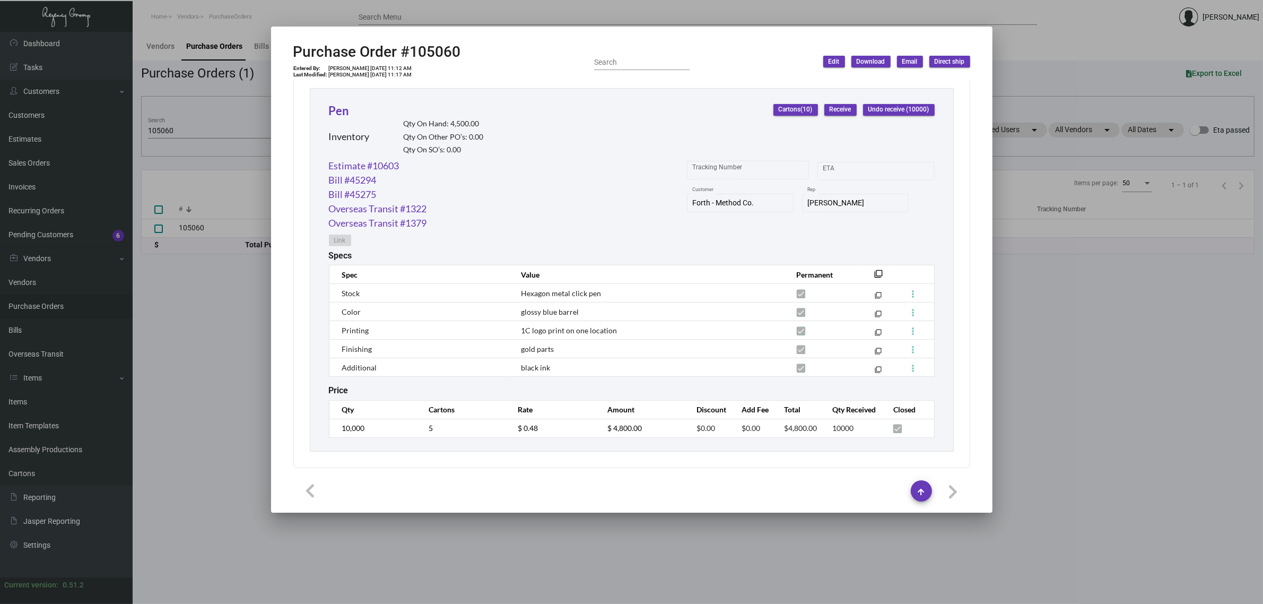 Image resolution: width=1263 pixels, height=604 pixels. What do you see at coordinates (908, 409) in the screenshot?
I see `th: Closed` at bounding box center [908, 409].